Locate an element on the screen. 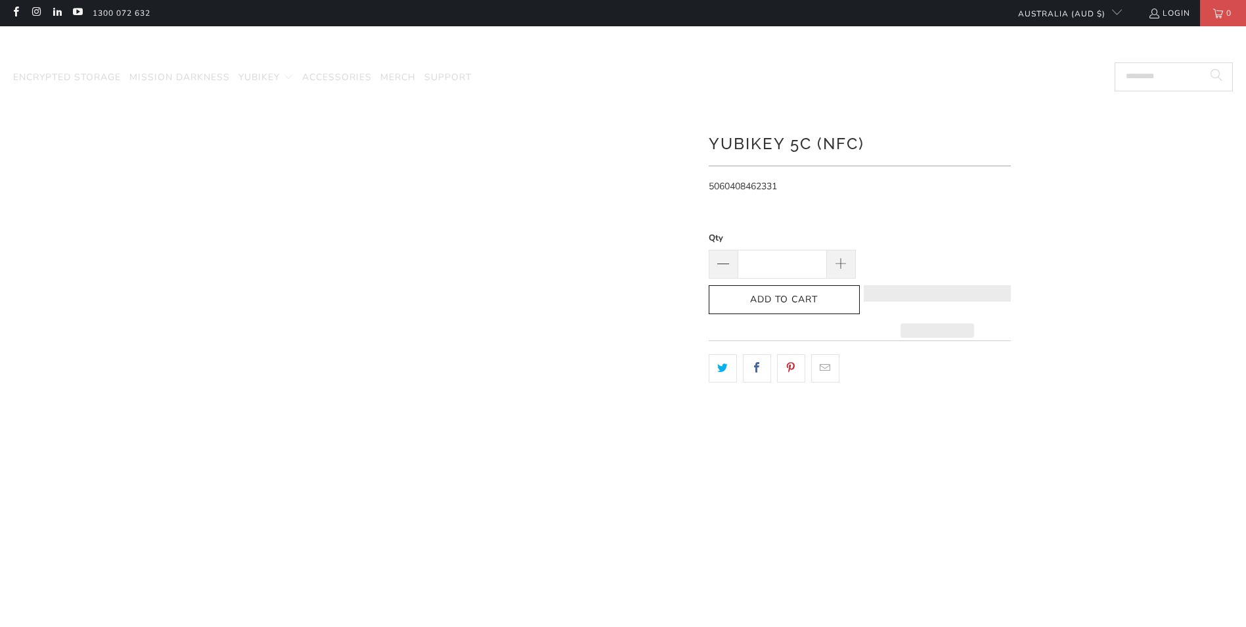 The width and height of the screenshot is (1246, 627). label: Qty is located at coordinates (783, 238).